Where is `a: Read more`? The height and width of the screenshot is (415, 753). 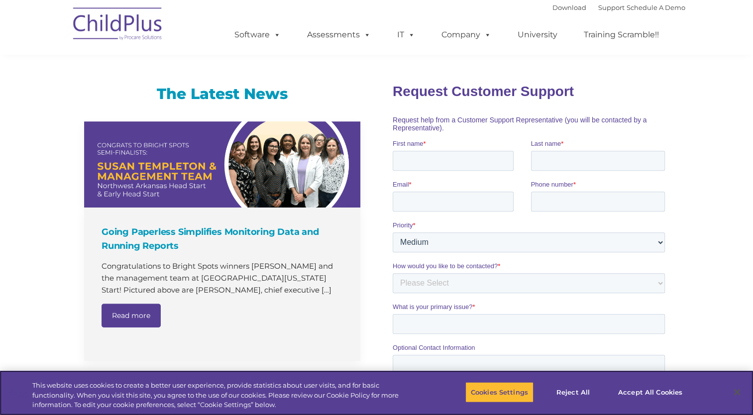 a: Read more is located at coordinates (131, 315).